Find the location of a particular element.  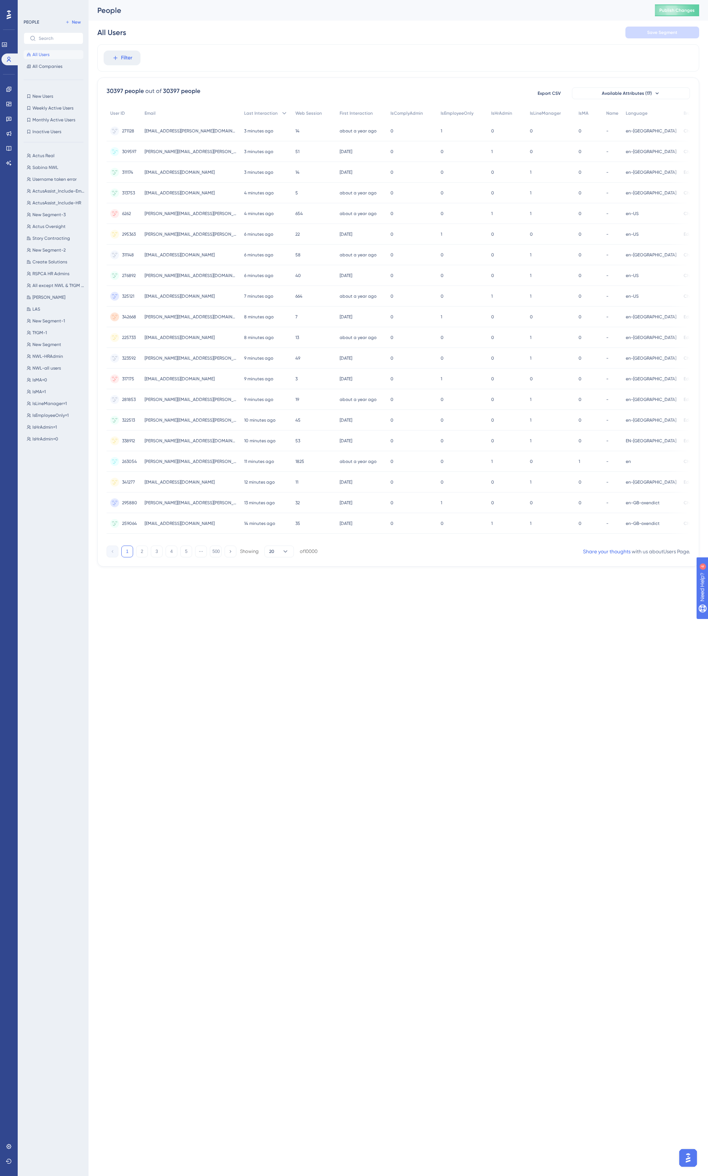

button: ActusAssist_Include-Emp/Mgr is located at coordinates (56, 191).